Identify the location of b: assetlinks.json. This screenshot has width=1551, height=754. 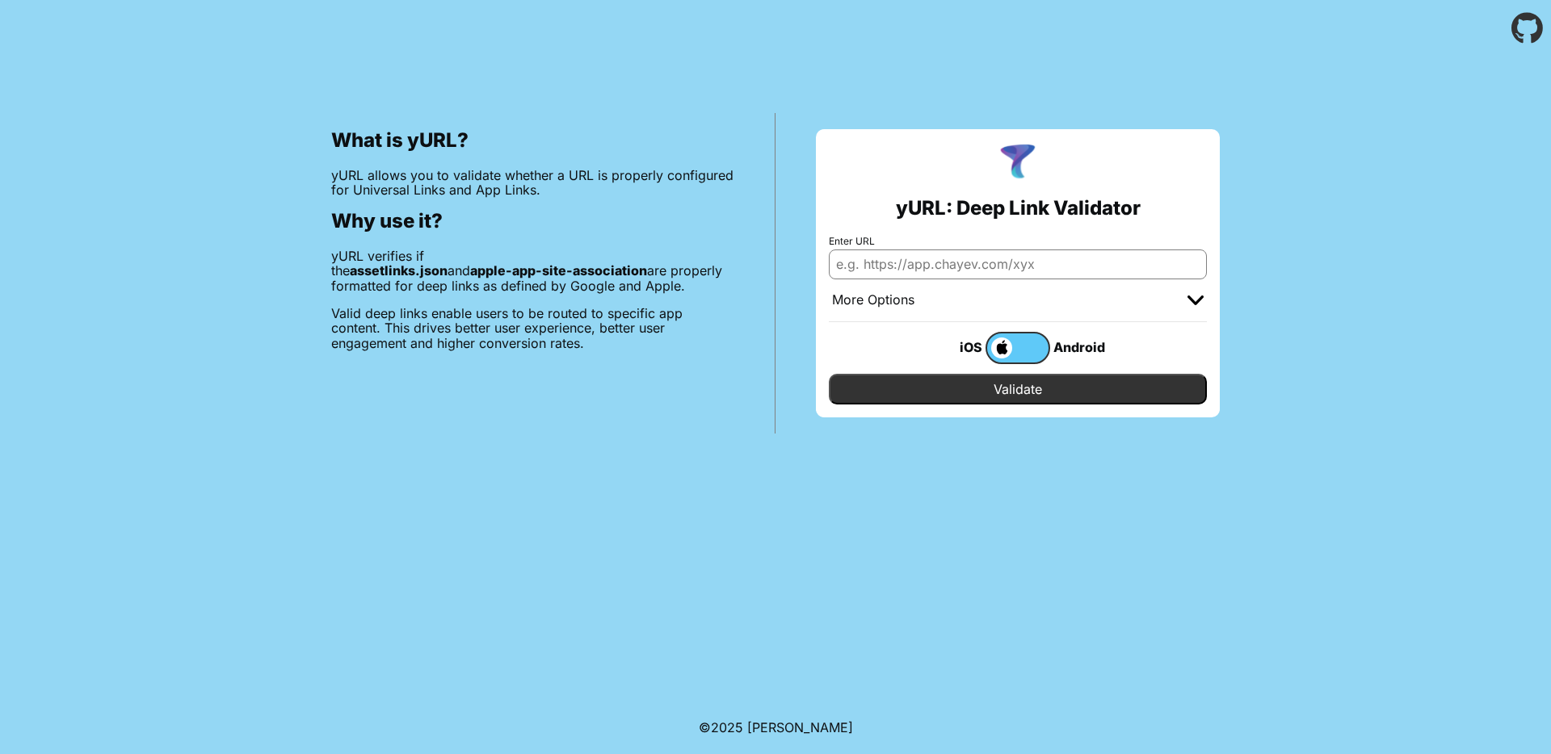
(398, 271).